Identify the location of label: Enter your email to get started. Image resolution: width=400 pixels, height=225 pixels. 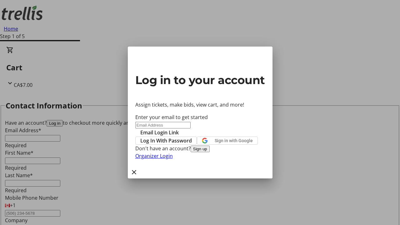
(171, 117).